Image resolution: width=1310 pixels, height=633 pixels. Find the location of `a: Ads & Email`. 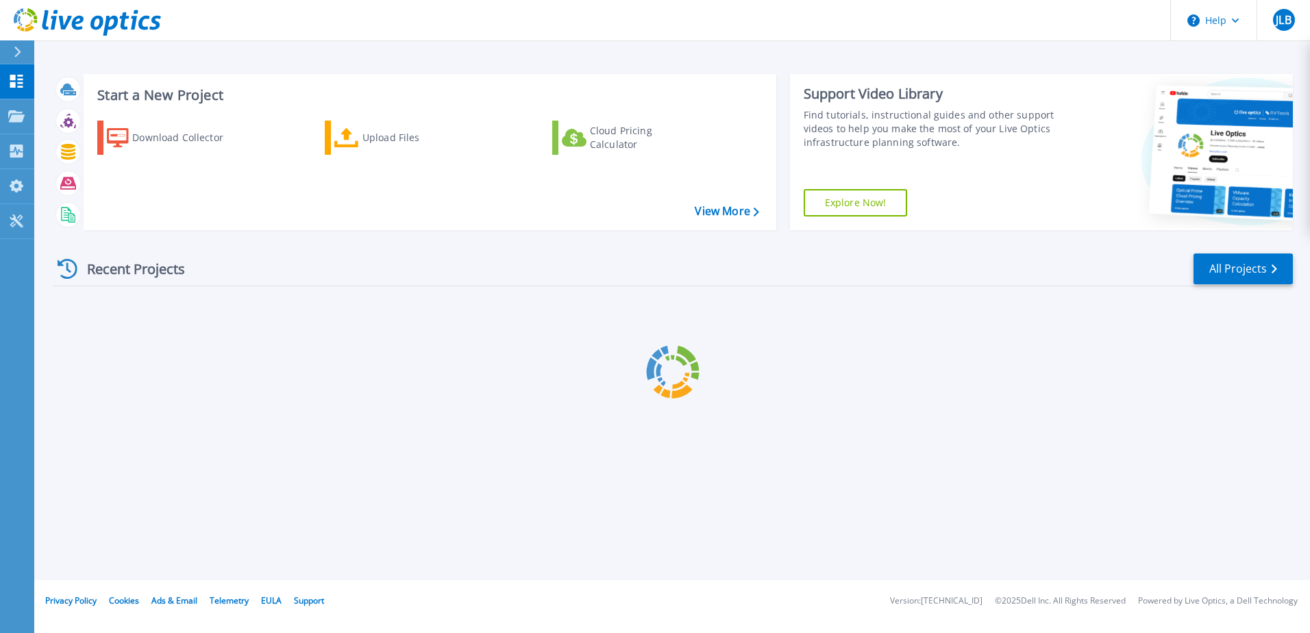

a: Ads & Email is located at coordinates (174, 600).